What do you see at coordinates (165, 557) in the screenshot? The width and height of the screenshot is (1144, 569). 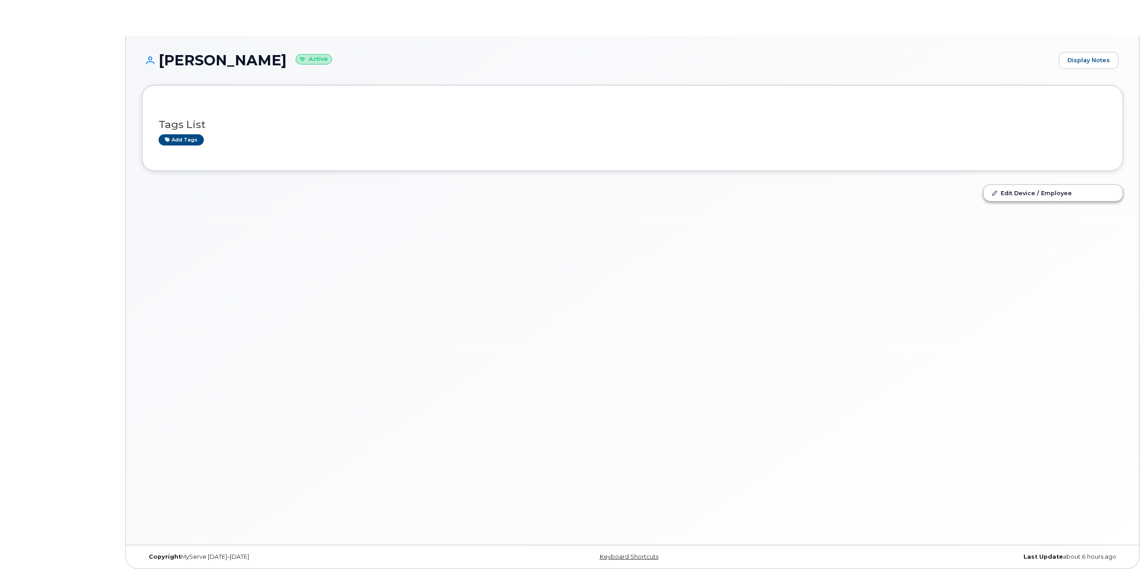 I see `strong: Copyright` at bounding box center [165, 557].